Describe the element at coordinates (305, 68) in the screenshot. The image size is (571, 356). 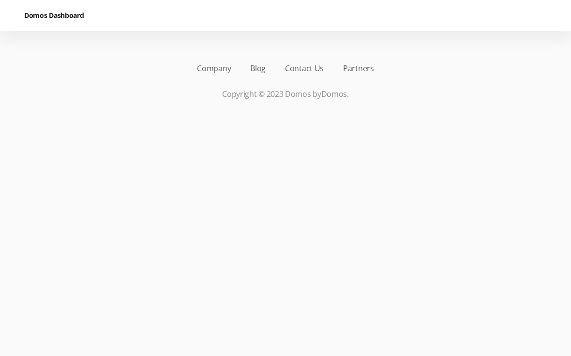
I see `a: Contact Us` at that location.